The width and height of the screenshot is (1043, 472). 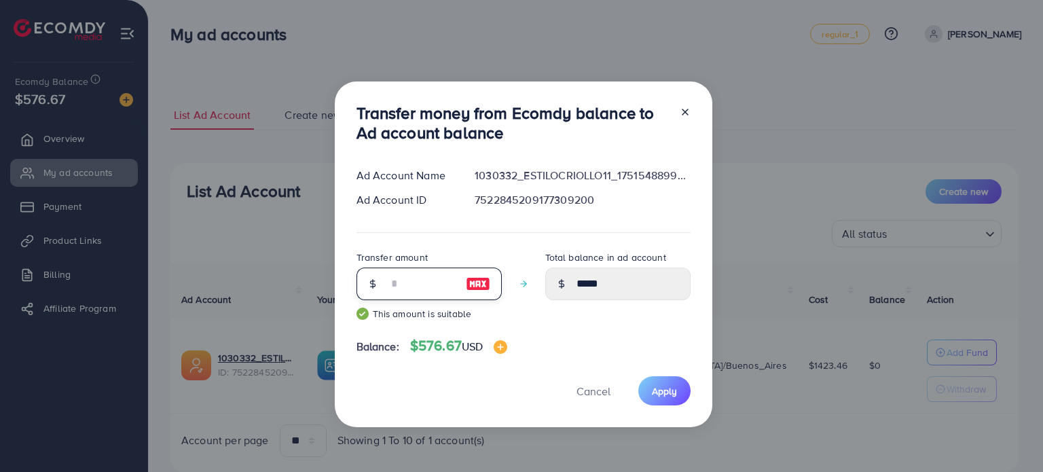 I want to click on label: Total balance in ad account, so click(x=606, y=257).